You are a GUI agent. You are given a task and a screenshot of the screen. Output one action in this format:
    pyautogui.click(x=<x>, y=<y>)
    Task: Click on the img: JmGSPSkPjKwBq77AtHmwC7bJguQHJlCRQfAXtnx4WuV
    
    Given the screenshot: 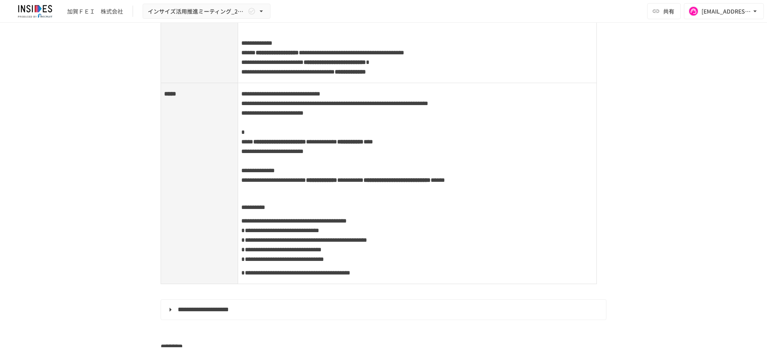 What is the action you would take?
    pyautogui.click(x=35, y=11)
    